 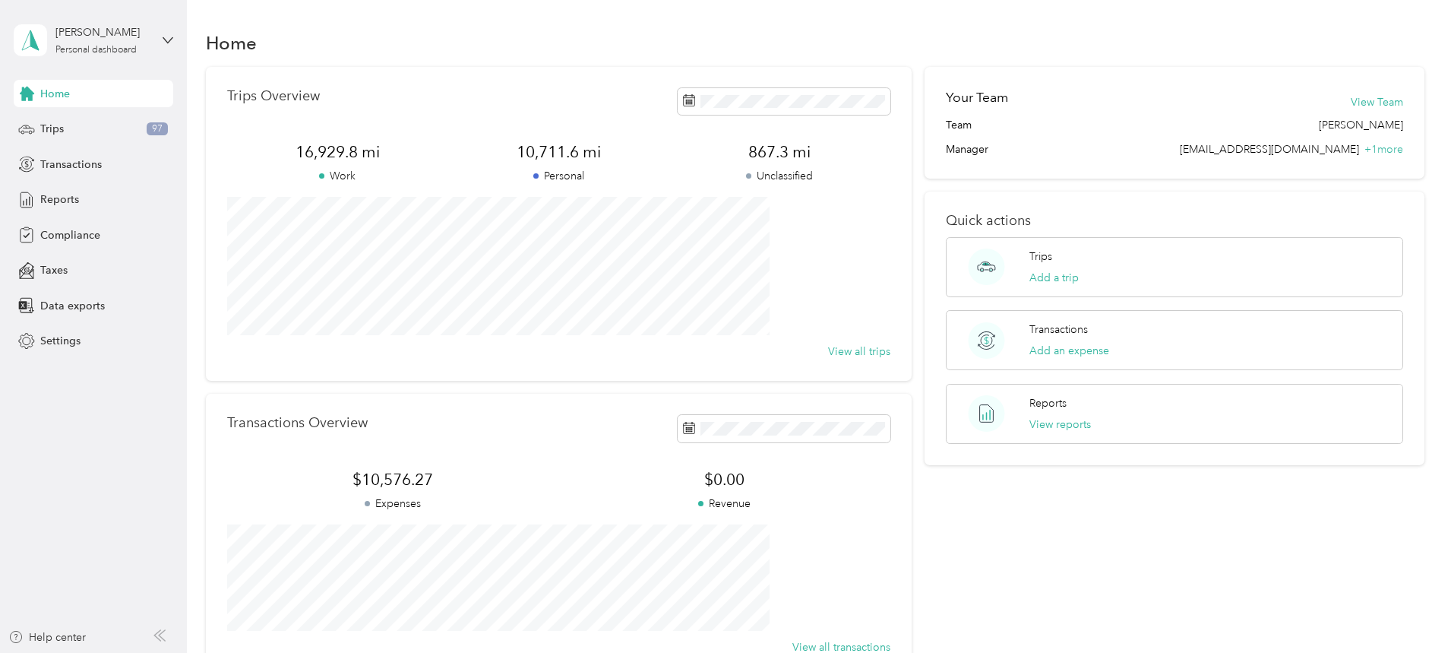 I want to click on button: View reports, so click(x=1060, y=424).